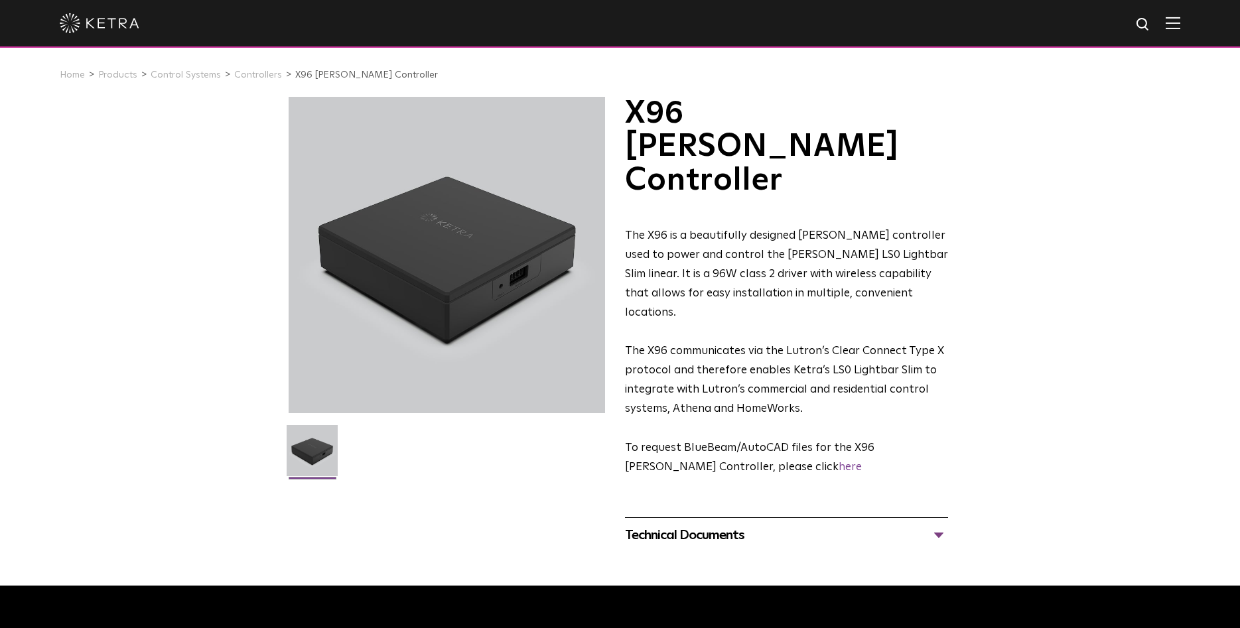 Image resolution: width=1240 pixels, height=628 pixels. I want to click on img: X96-Controller-2021-Web-Square, so click(312, 456).